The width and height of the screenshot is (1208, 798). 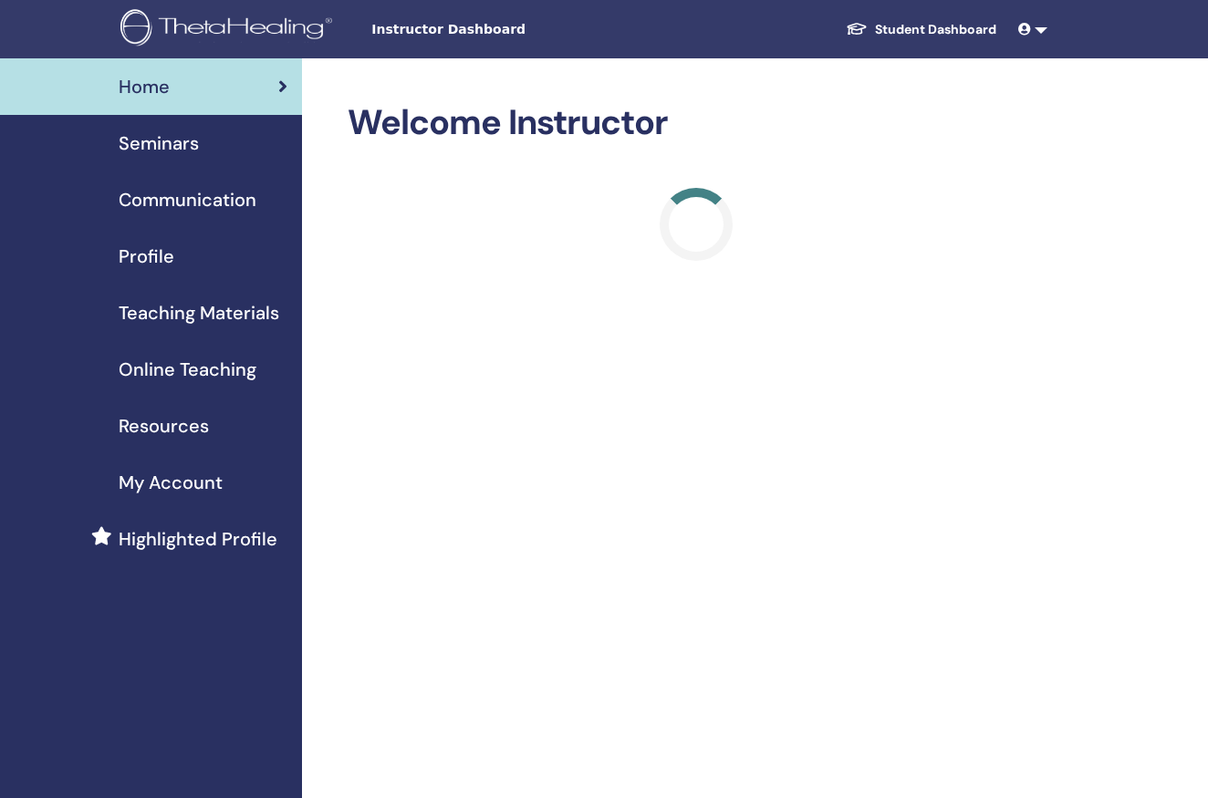 What do you see at coordinates (187, 369) in the screenshot?
I see `span: Online Teaching` at bounding box center [187, 369].